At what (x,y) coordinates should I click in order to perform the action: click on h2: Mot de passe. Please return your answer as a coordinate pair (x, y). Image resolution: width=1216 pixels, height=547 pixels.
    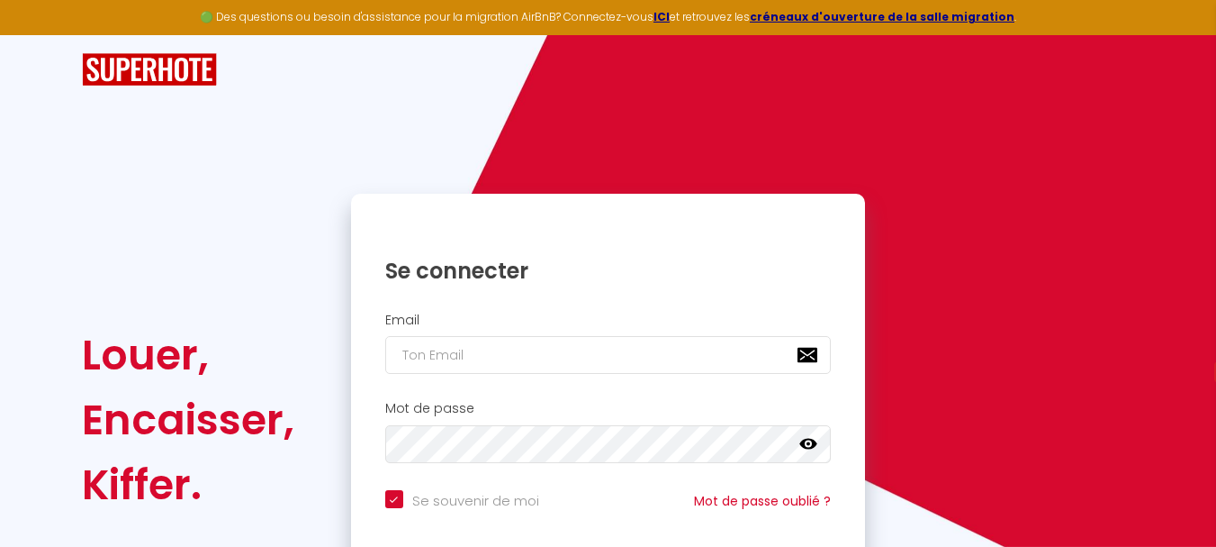
    Looking at the image, I should click on (609, 408).